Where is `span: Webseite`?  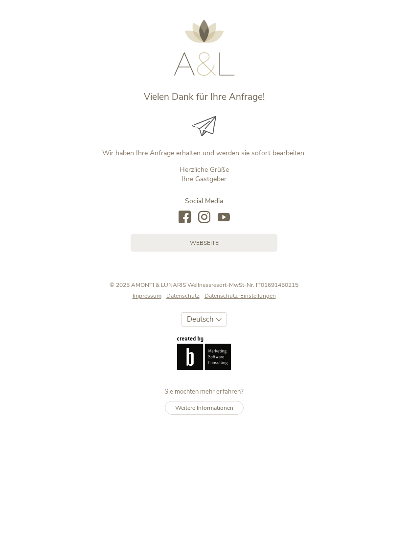
span: Webseite is located at coordinates (204, 243).